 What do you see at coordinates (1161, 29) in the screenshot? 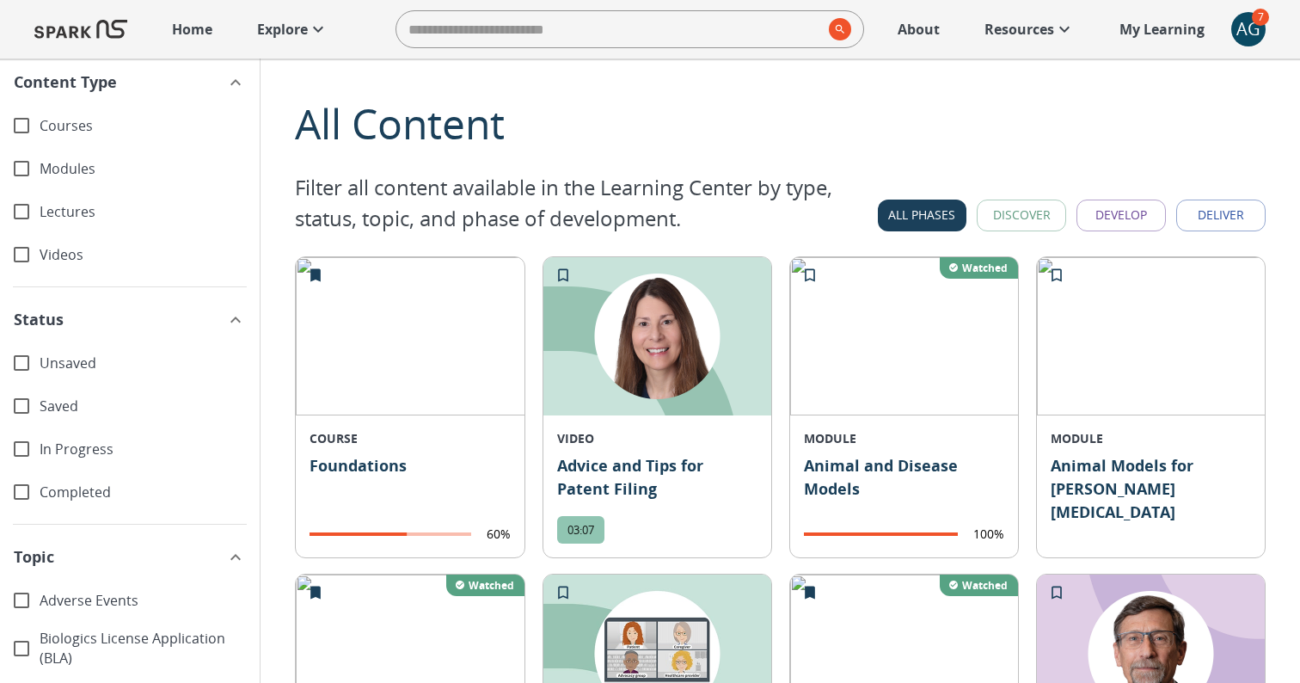
I see `p: My Learning` at bounding box center [1161, 29].